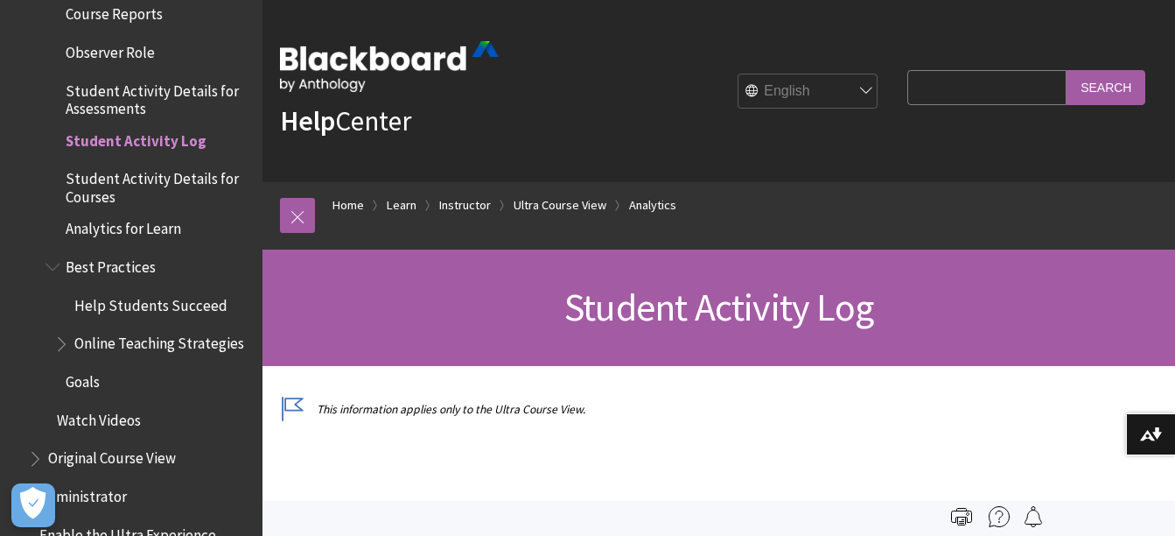  I want to click on span: Student Activity Details for Courses, so click(158, 185).